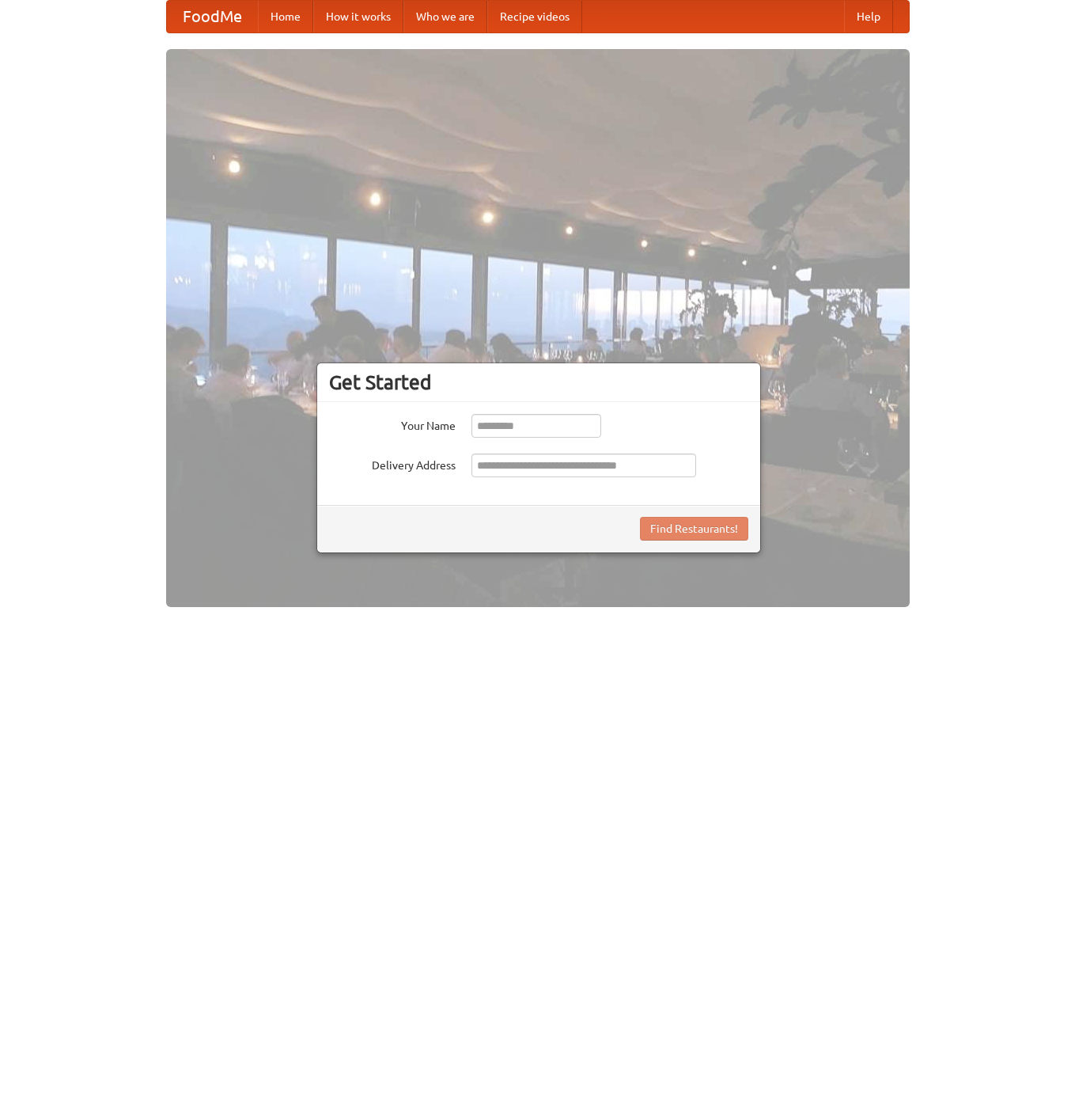 This screenshot has height=1120, width=1075. I want to click on a: Help, so click(869, 17).